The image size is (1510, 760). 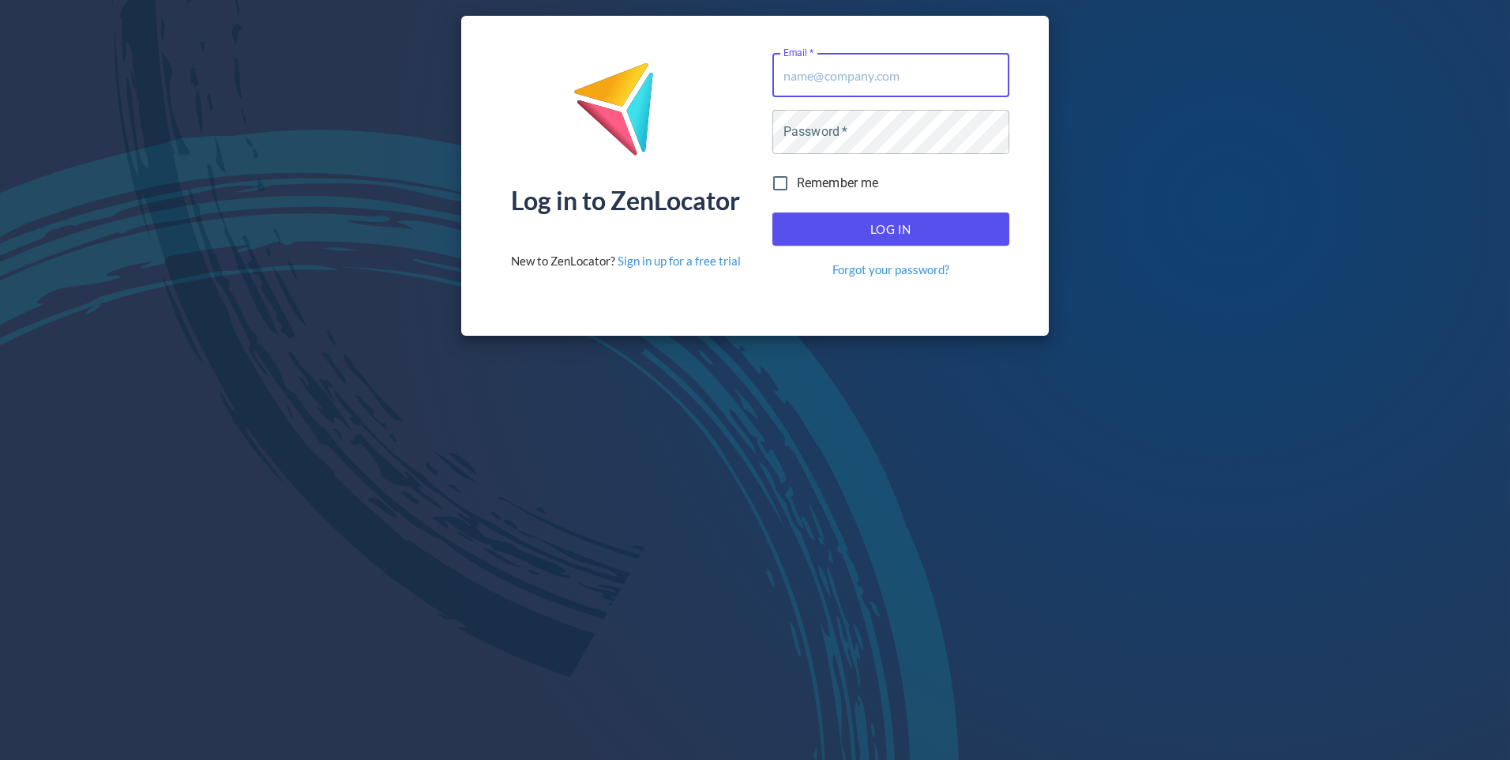 I want to click on input: name@company.com, so click(x=891, y=75).